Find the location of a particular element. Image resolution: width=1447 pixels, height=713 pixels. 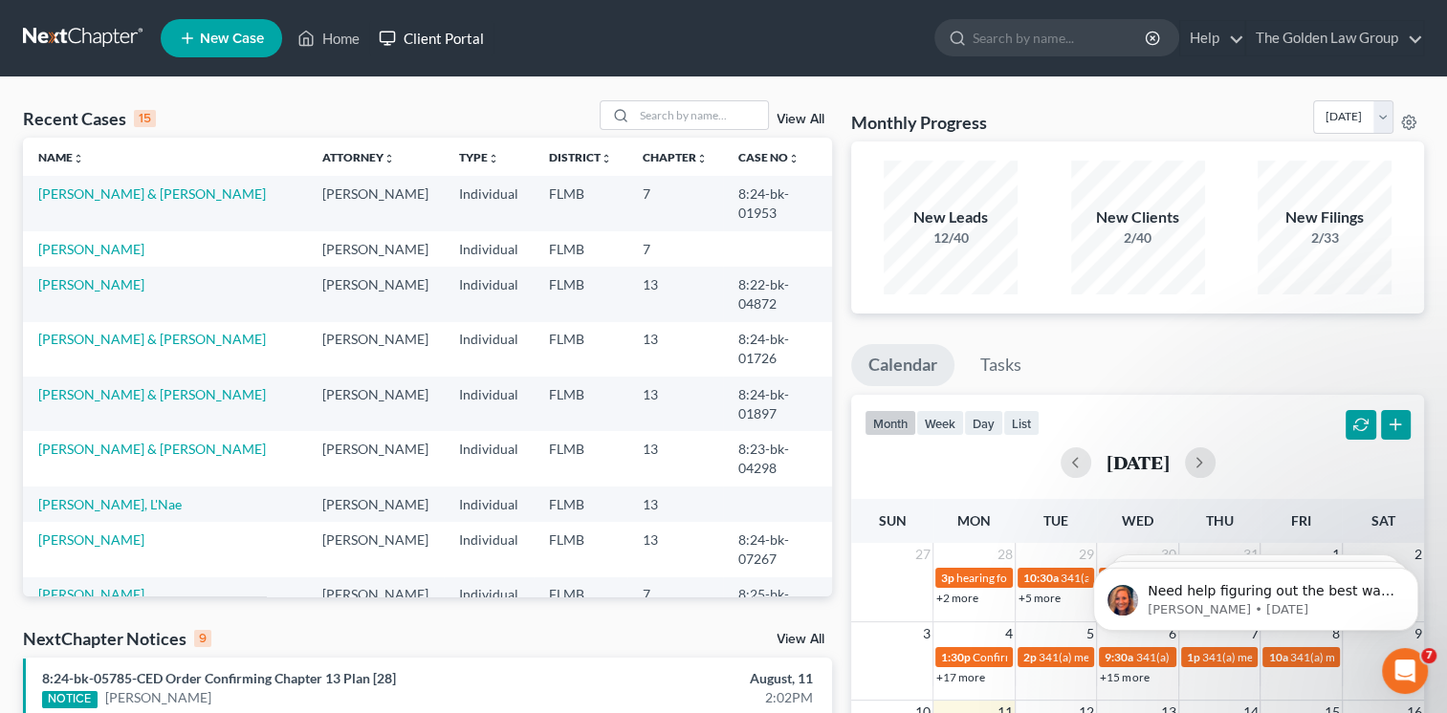

span: 3p is located at coordinates (948, 578).